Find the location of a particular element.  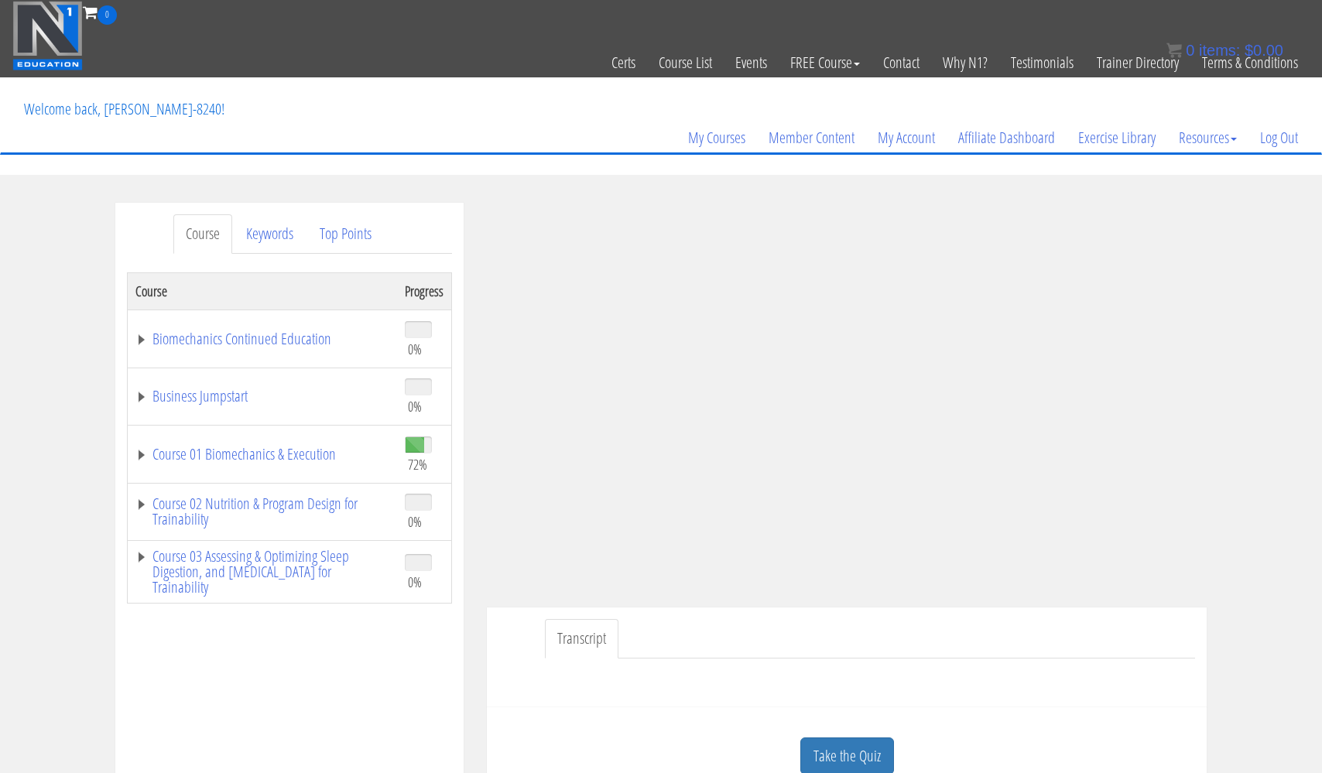

a: 0 items: $0.00 is located at coordinates (1225, 50).